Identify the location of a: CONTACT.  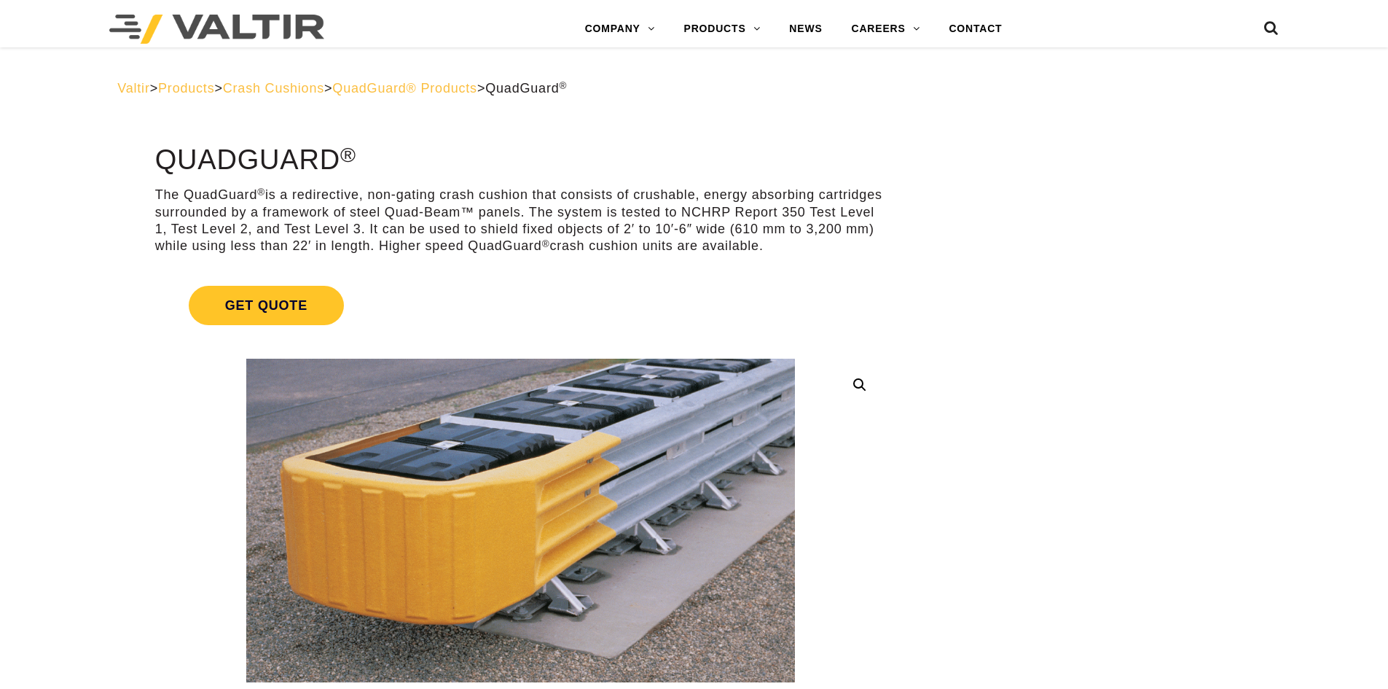
(975, 29).